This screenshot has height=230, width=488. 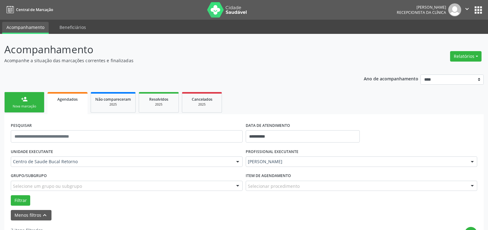 What do you see at coordinates (29, 176) in the screenshot?
I see `label: Grupo/Subgrupo` at bounding box center [29, 176].